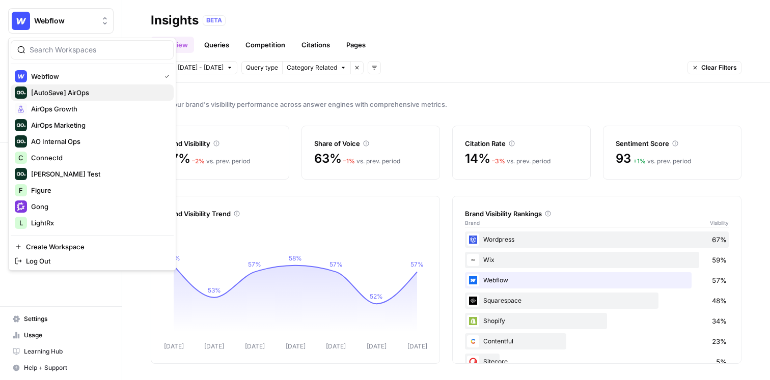  What do you see at coordinates (356, 45) in the screenshot?
I see `a: Pages` at bounding box center [356, 45].